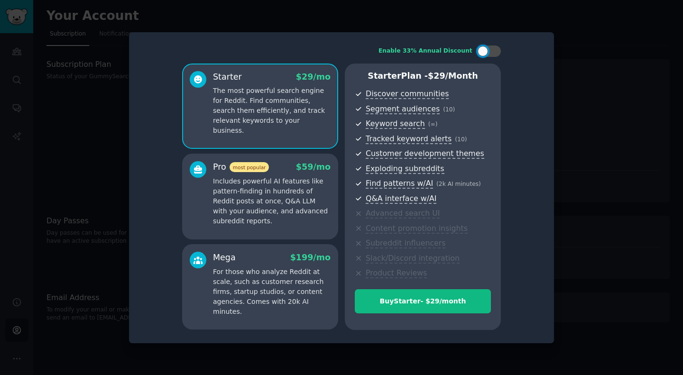 The image size is (683, 375). I want to click on span: $ 59 /mo, so click(313, 167).